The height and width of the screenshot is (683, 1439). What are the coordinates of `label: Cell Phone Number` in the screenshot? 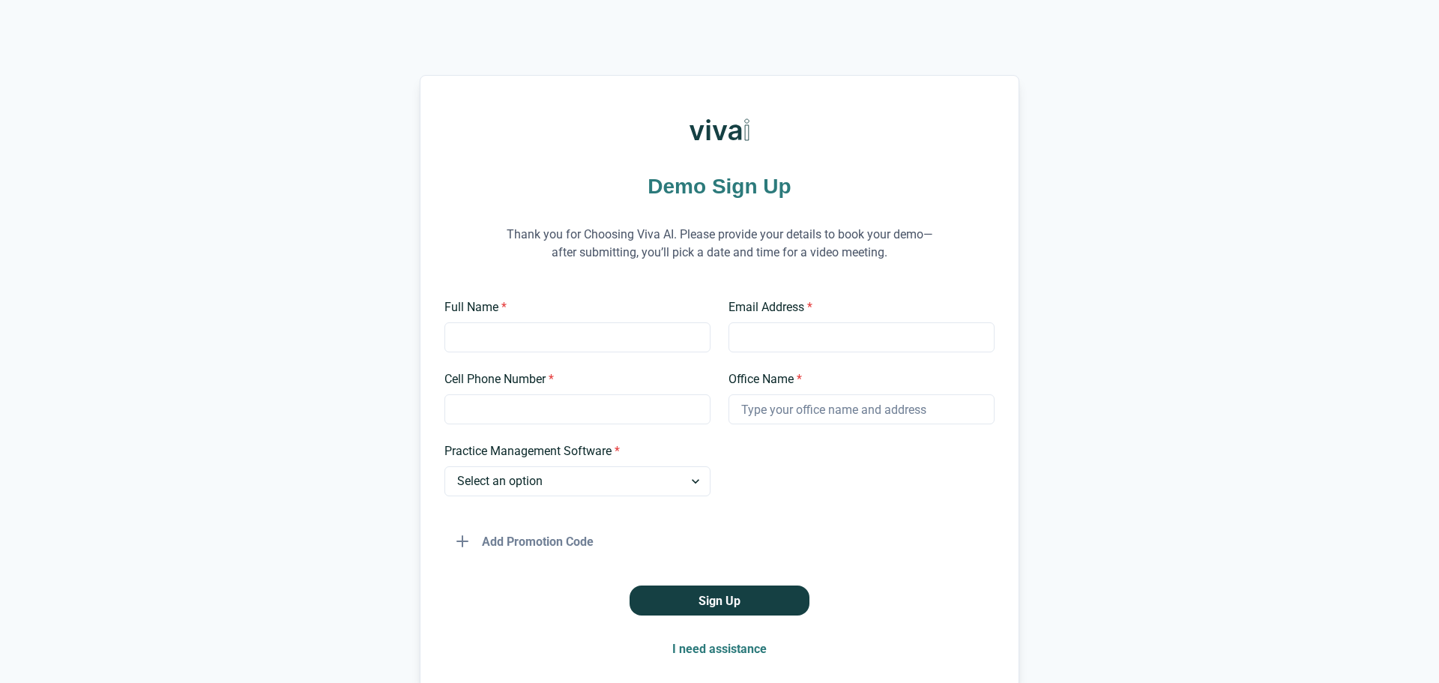 It's located at (572, 379).